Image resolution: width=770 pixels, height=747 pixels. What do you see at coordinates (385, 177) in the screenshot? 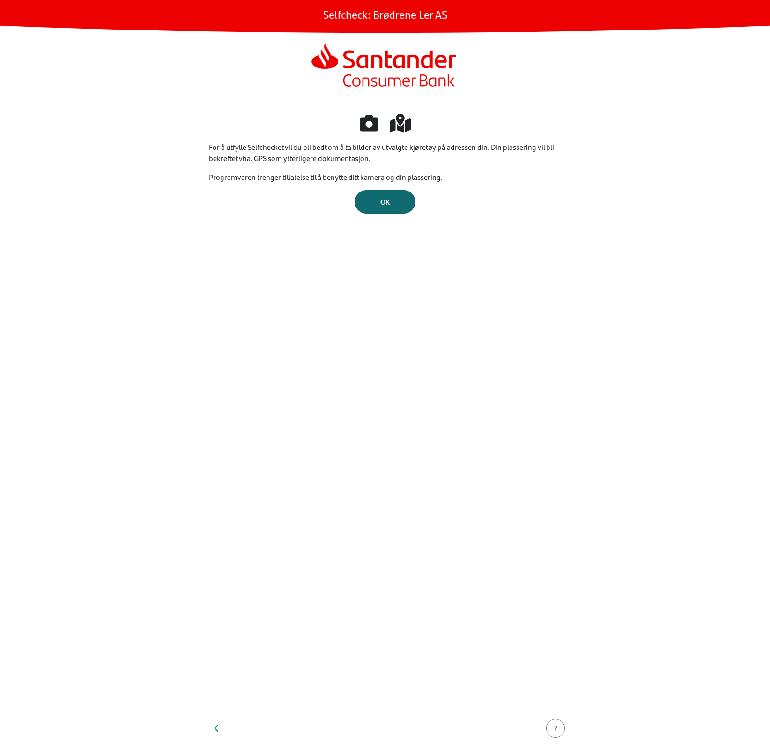
I see `p: Programvaren trenger tillatelse til å benytte ditt kamera og din plassering.` at bounding box center [385, 177].